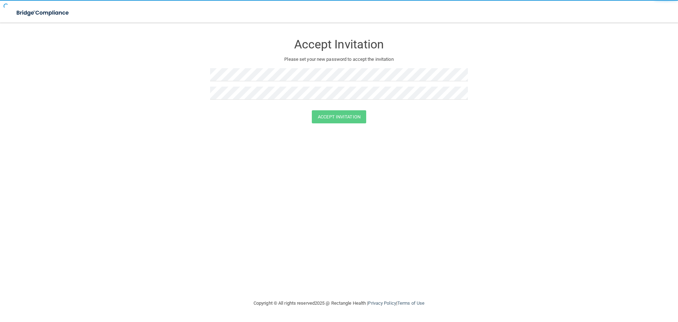 This screenshot has height=322, width=678. What do you see at coordinates (339, 59) in the screenshot?
I see `p: Please set your new password to accept the invitation` at bounding box center [339, 59].